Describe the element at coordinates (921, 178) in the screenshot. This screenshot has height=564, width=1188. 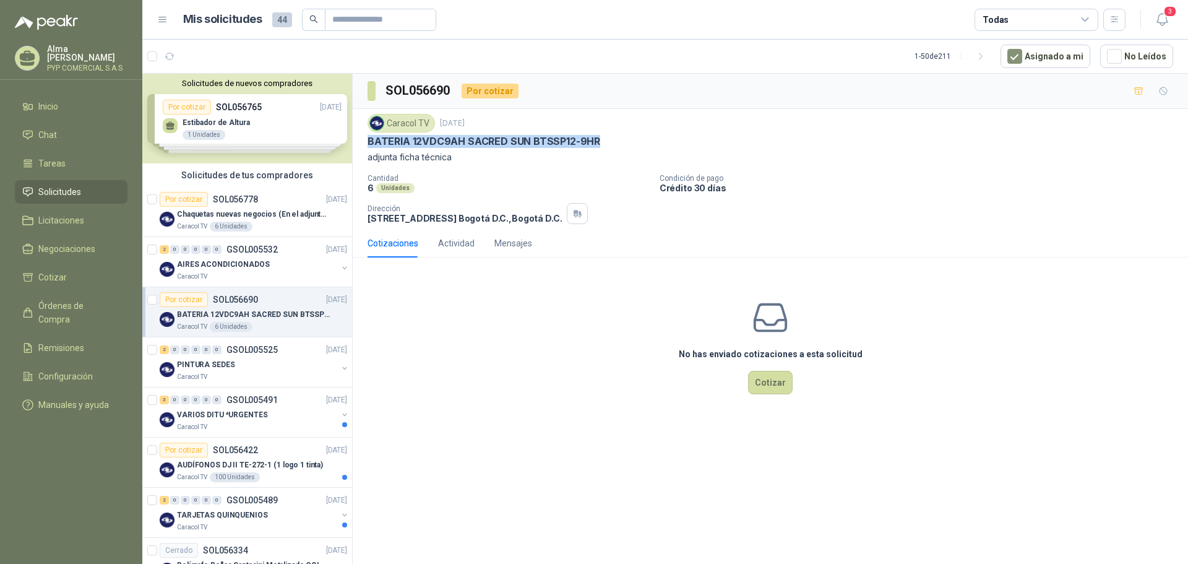
I see `p: Condición de pago` at that location.